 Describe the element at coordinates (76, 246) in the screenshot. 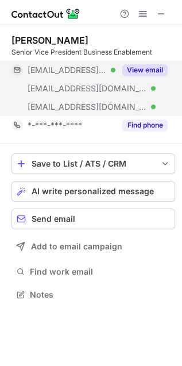

I see `span: Add to email campaign` at that location.